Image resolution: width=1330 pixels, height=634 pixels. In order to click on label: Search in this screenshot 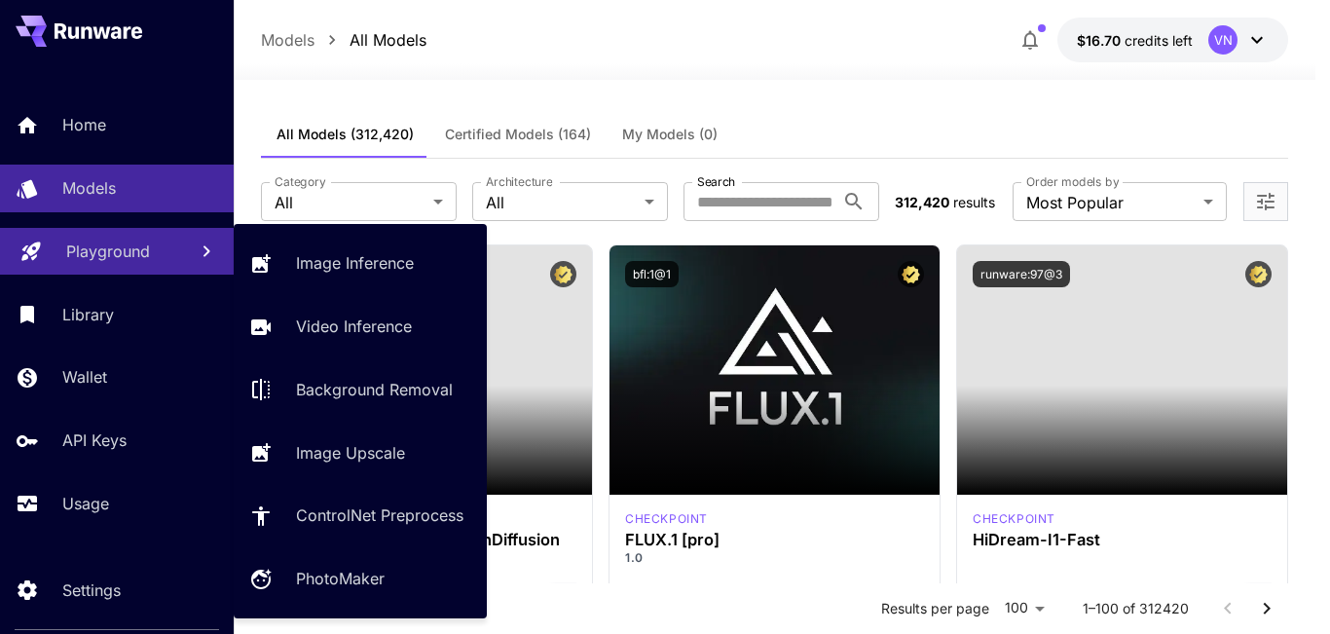, I will do `click(716, 181)`.